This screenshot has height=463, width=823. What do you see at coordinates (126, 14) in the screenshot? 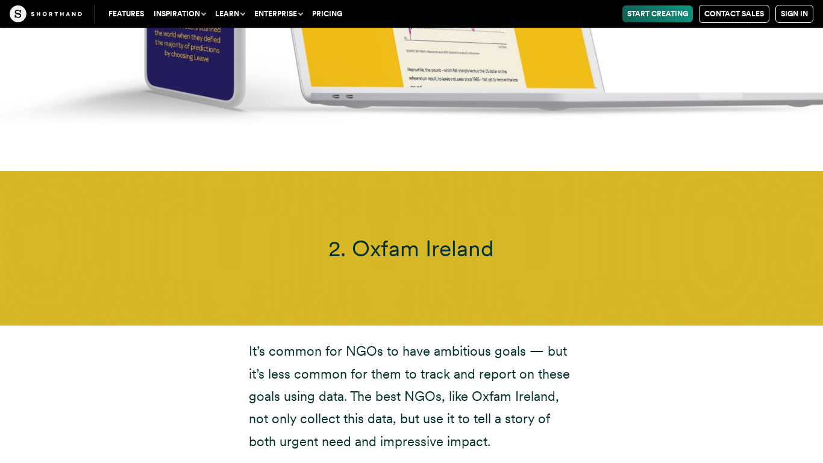
I see `a: Features` at bounding box center [126, 14].